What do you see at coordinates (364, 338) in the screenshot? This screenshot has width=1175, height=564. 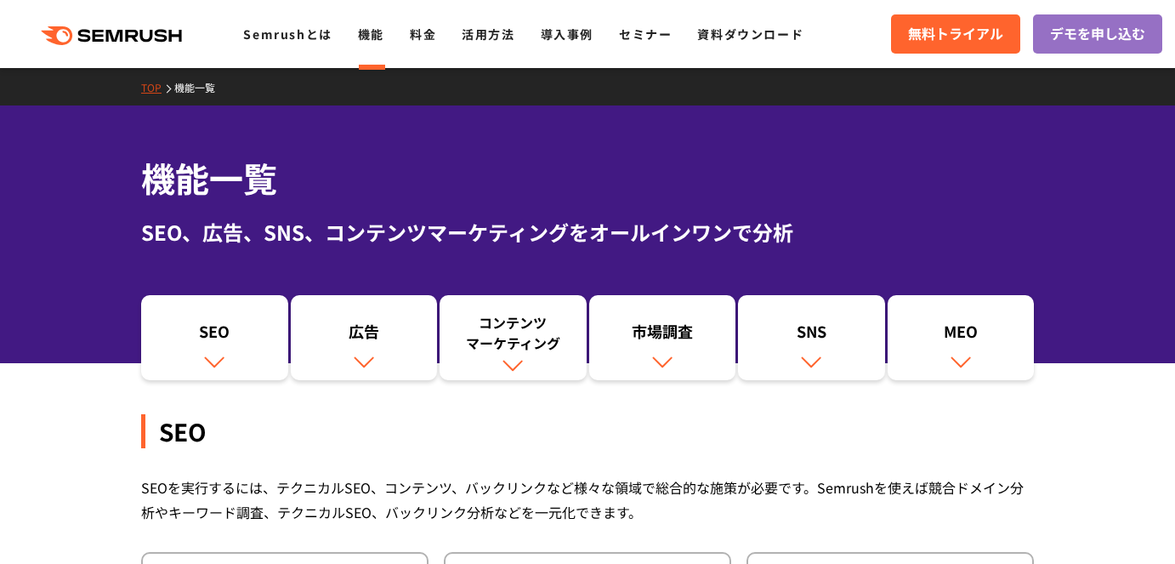 I see `a: 広告` at bounding box center [364, 338].